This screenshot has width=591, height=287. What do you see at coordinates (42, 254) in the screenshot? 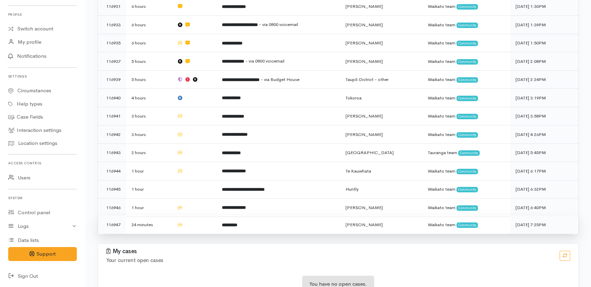
I see `button: Support` at bounding box center [42, 254].